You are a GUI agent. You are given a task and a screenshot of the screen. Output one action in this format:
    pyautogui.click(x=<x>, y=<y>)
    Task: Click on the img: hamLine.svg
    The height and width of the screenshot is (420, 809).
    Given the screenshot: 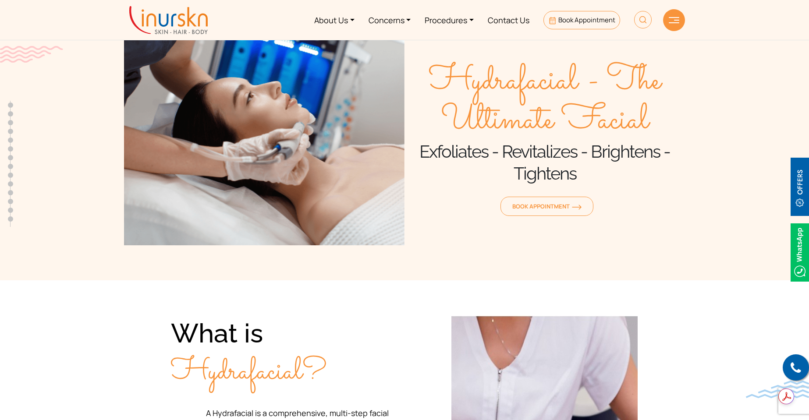 What is the action you would take?
    pyautogui.click(x=674, y=20)
    